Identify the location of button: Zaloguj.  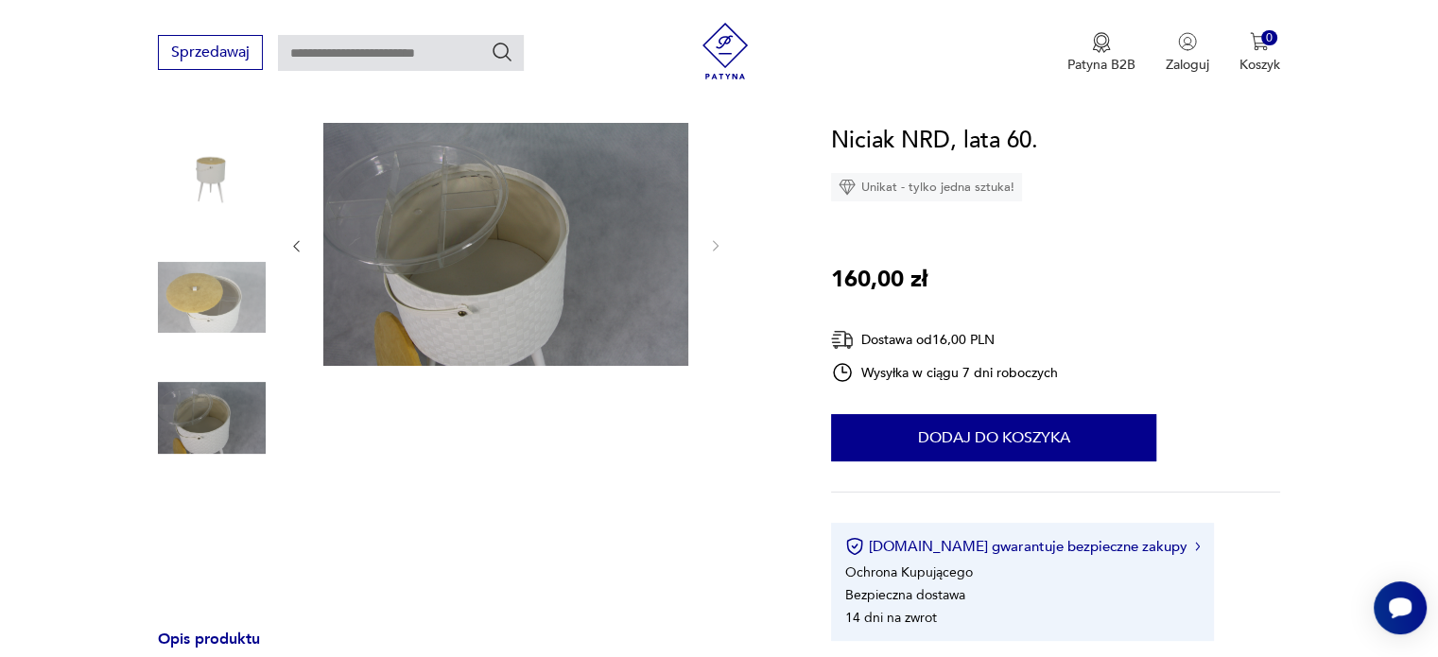
(1187, 53).